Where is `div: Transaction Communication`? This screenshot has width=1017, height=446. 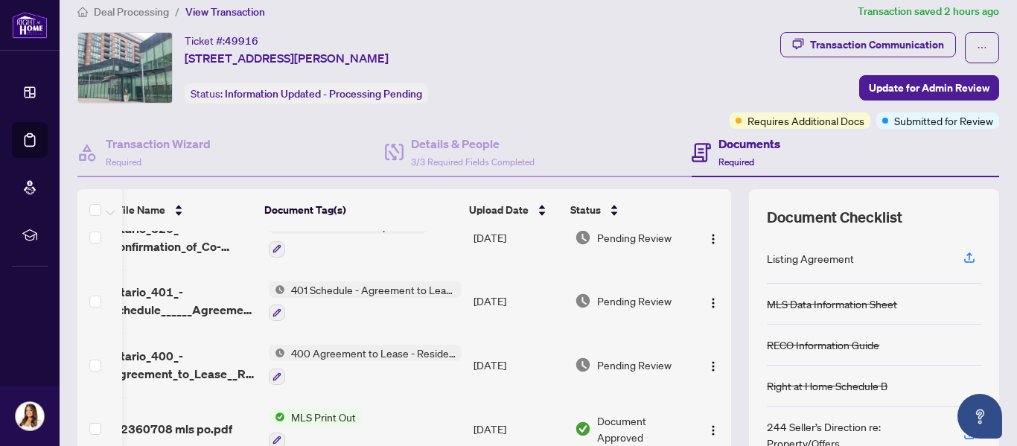
div: Transaction Communication is located at coordinates (877, 45).